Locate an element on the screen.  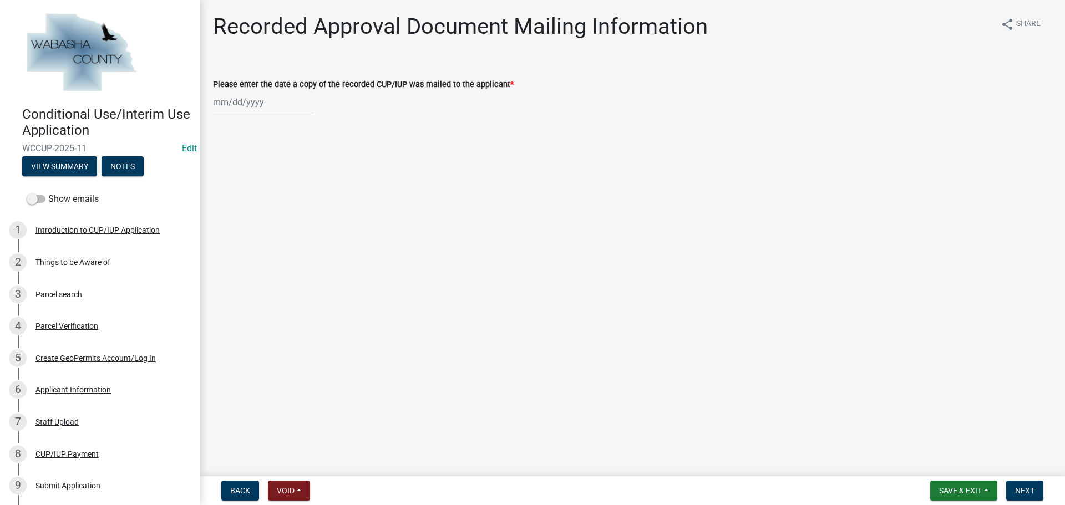
div: Submit Application is located at coordinates (68, 486).